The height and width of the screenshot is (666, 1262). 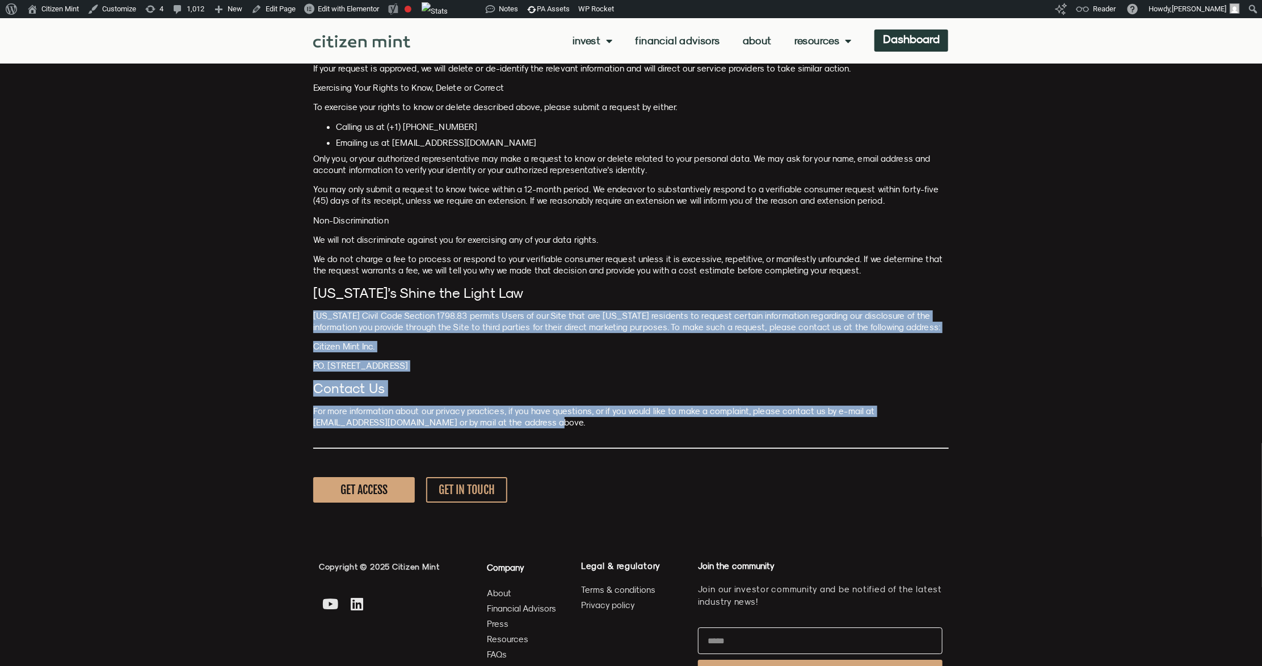 I want to click on span: Exercising Your Rights to Know, Delete or Correct, so click(x=408, y=87).